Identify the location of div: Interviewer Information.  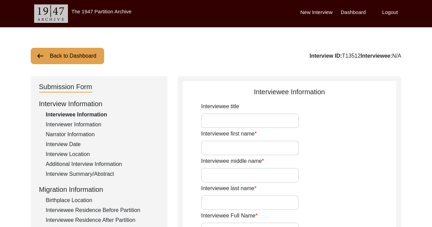
(102, 125).